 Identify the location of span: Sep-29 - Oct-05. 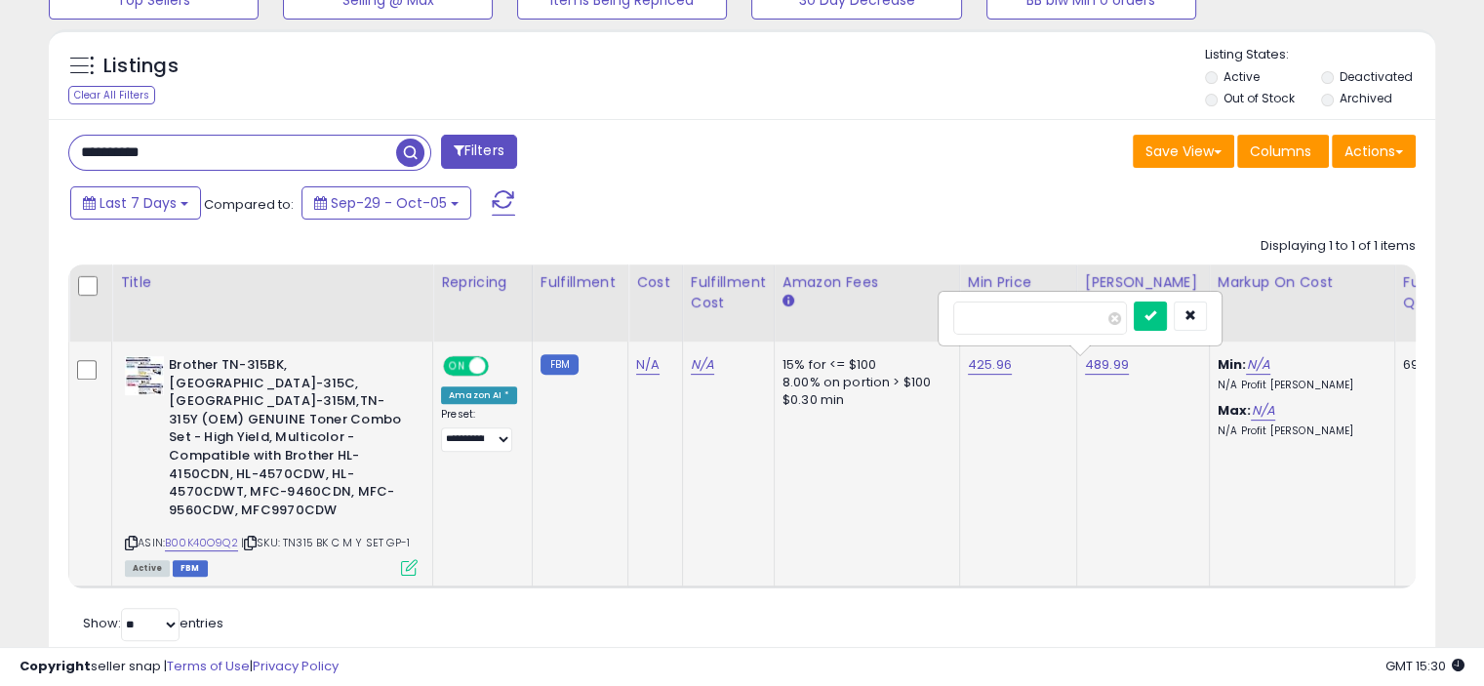
(388, 203).